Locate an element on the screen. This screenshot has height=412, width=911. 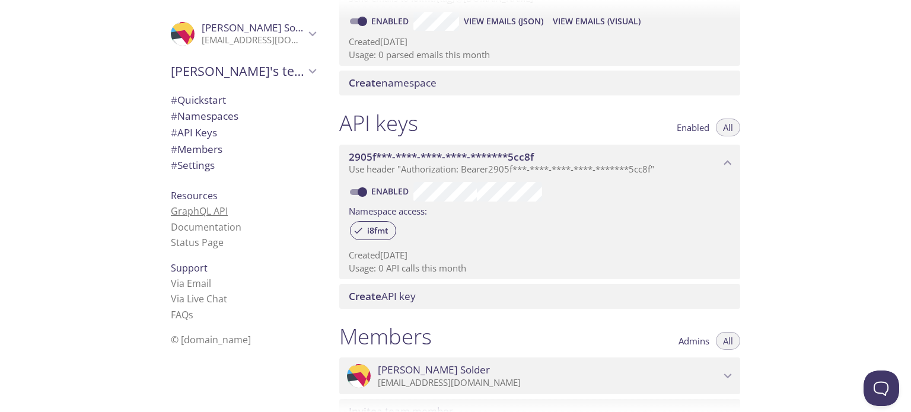
a: Documentation is located at coordinates (206, 227).